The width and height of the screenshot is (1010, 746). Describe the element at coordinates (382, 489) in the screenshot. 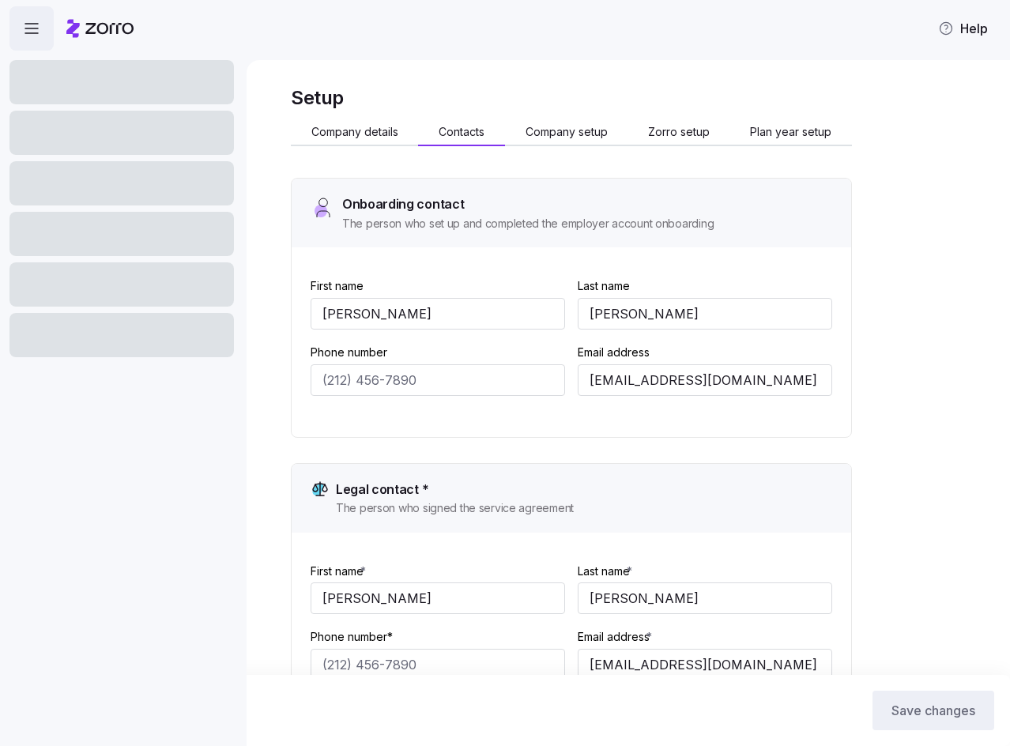

I see `span: Legal contact *` at that location.